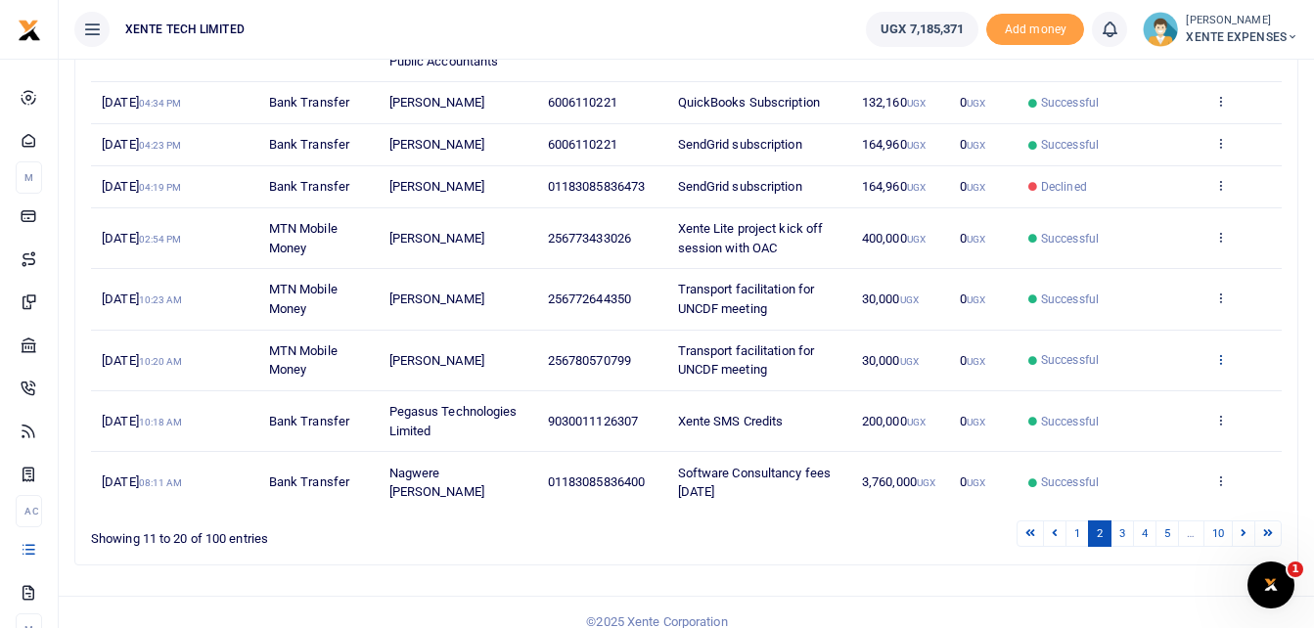 The height and width of the screenshot is (628, 1314). I want to click on span: 256773433026, so click(589, 238).